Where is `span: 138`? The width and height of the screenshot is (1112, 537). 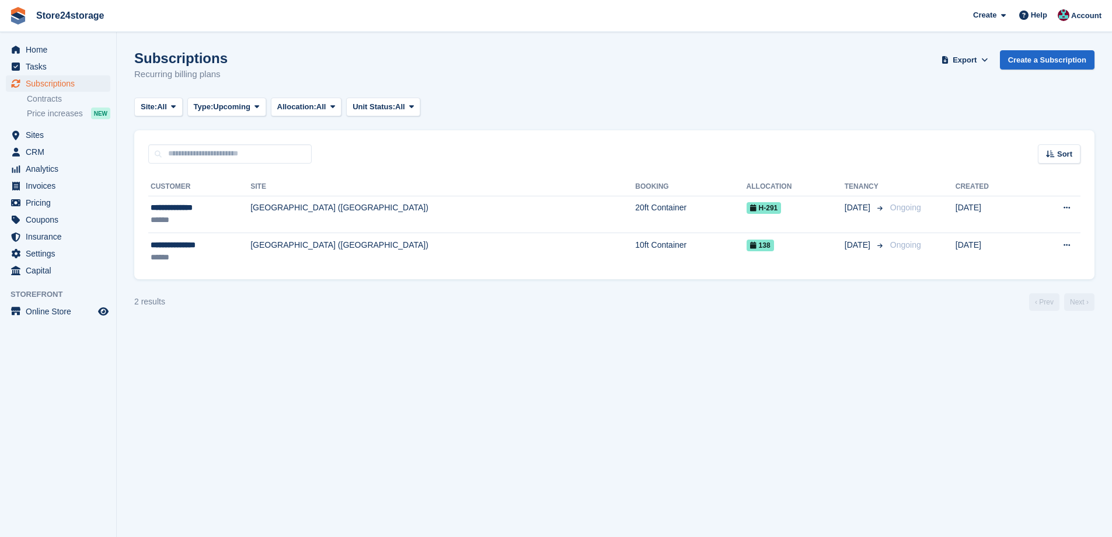
span: 138 is located at coordinates (760, 245).